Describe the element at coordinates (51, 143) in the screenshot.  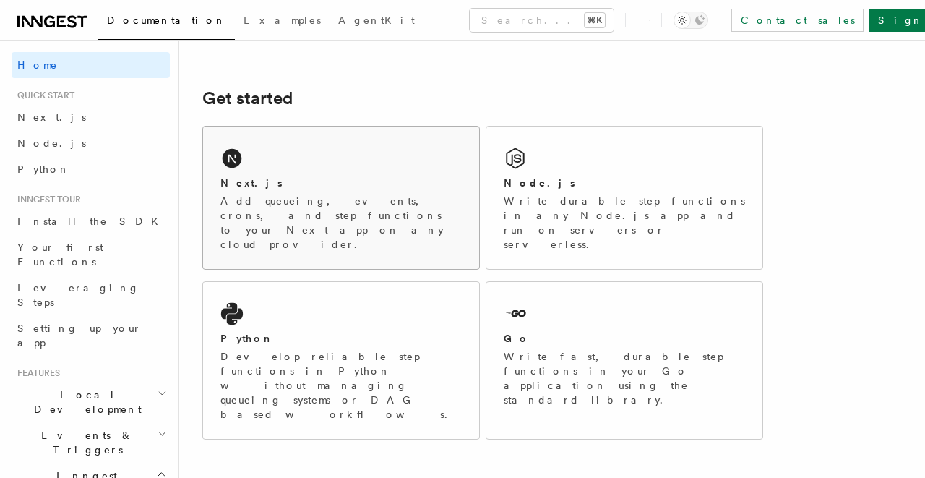
I see `span: Node.js` at that location.